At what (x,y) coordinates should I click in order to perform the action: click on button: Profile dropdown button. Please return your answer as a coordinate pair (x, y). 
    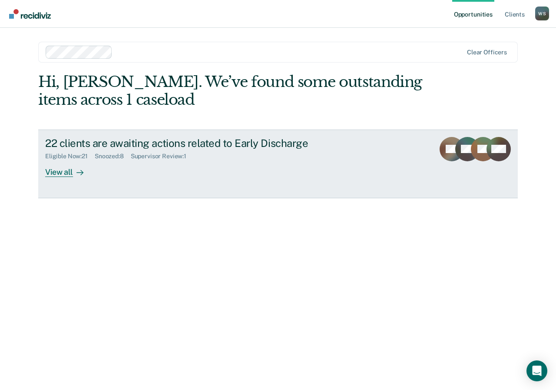
    Looking at the image, I should click on (542, 13).